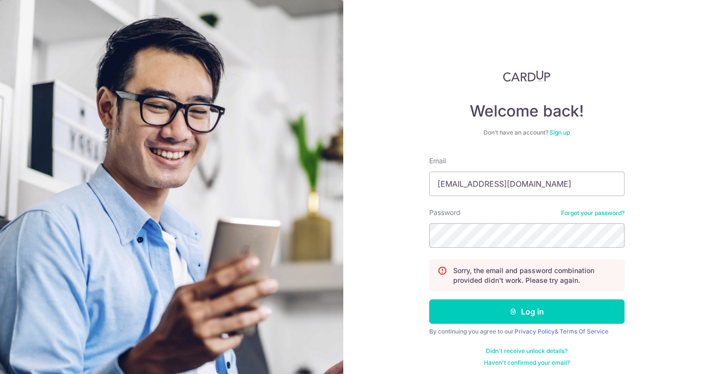  What do you see at coordinates (527, 133) in the screenshot?
I see `div: Don’t have an account?` at bounding box center [527, 133].